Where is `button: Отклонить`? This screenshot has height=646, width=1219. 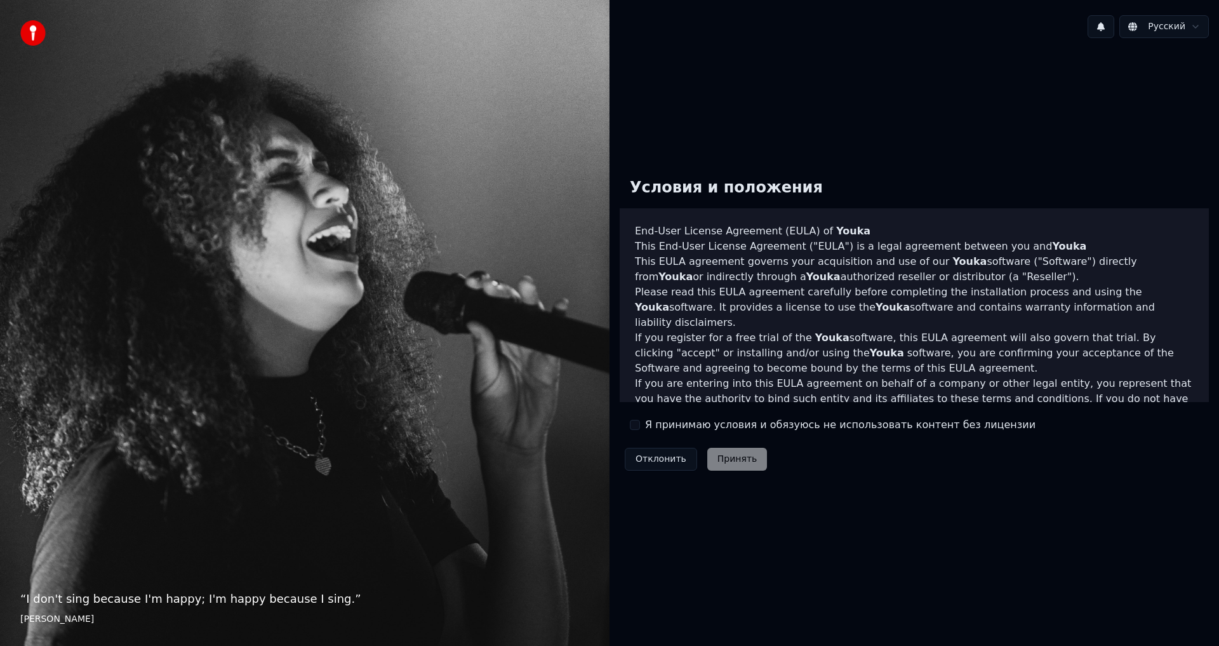 button: Отклонить is located at coordinates (661, 459).